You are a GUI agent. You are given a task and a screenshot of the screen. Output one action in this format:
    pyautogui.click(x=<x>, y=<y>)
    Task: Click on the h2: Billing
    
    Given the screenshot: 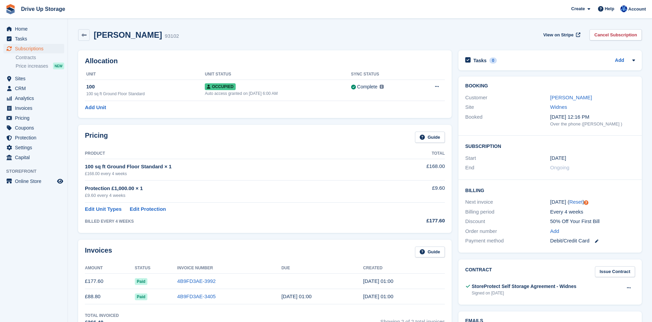 What is the action you would take?
    pyautogui.click(x=550, y=190)
    